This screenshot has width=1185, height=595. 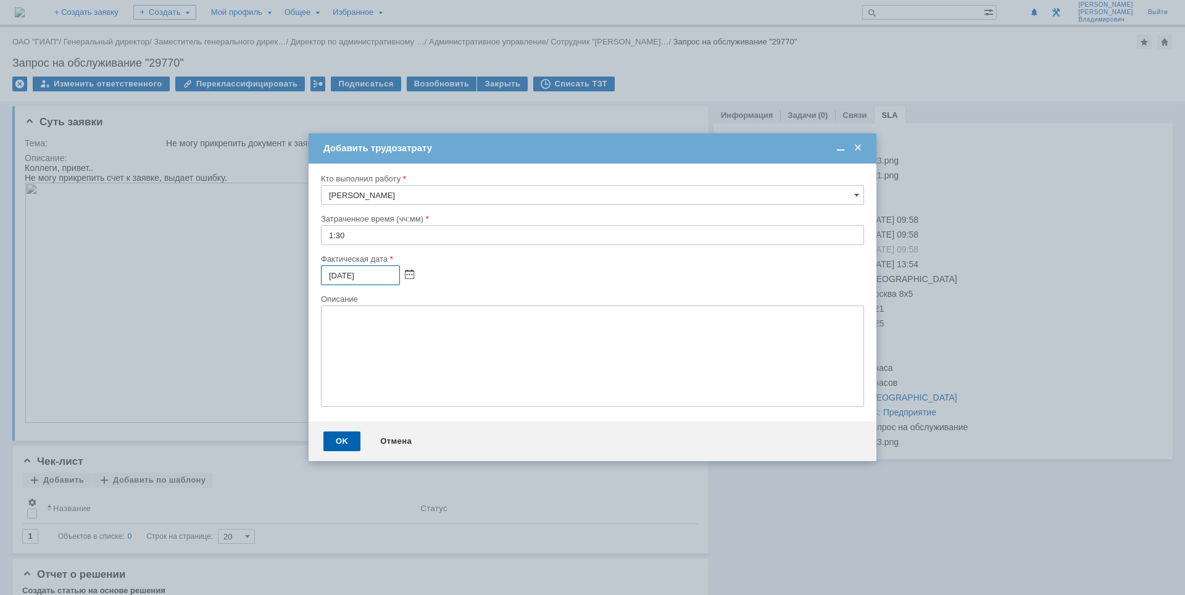 I want to click on span: Закрыть, so click(x=858, y=148).